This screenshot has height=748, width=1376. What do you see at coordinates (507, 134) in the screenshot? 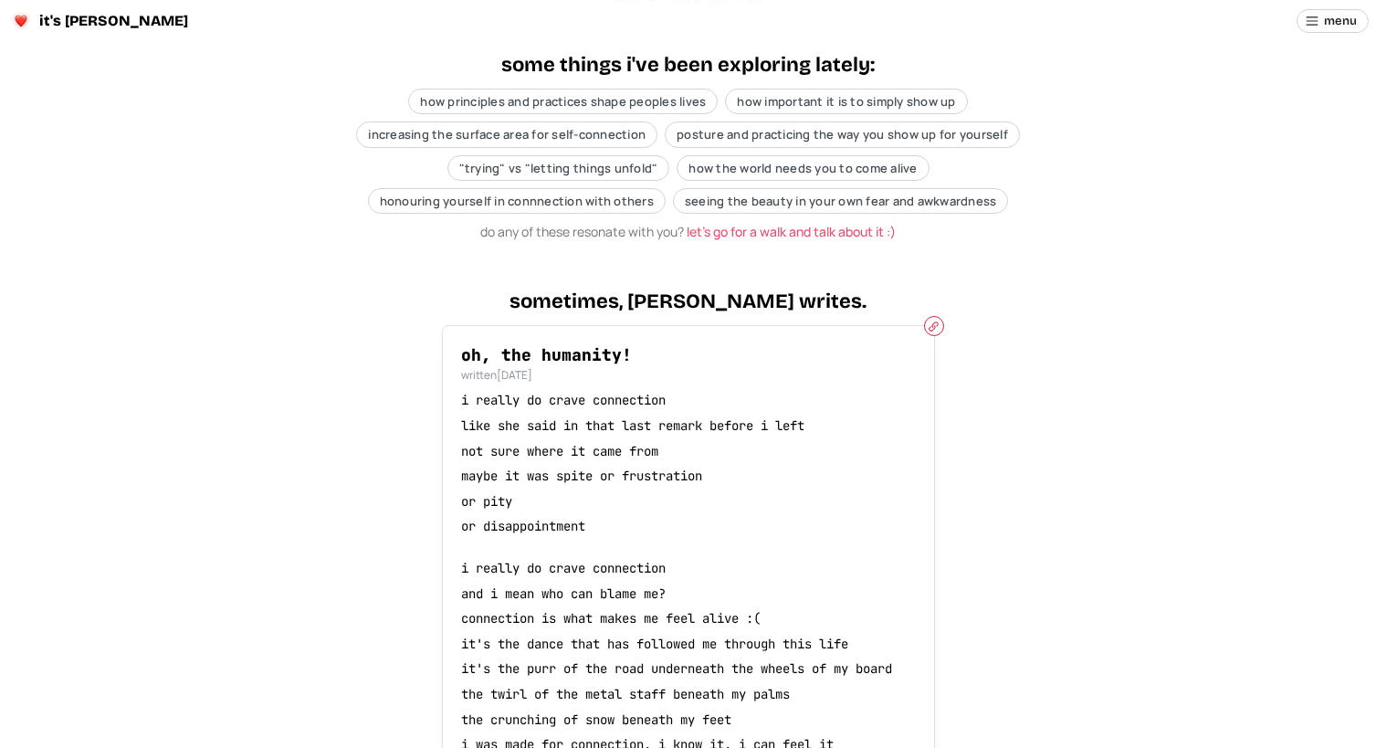
I see `span: increasing the surface area for self-connection` at bounding box center [507, 134].